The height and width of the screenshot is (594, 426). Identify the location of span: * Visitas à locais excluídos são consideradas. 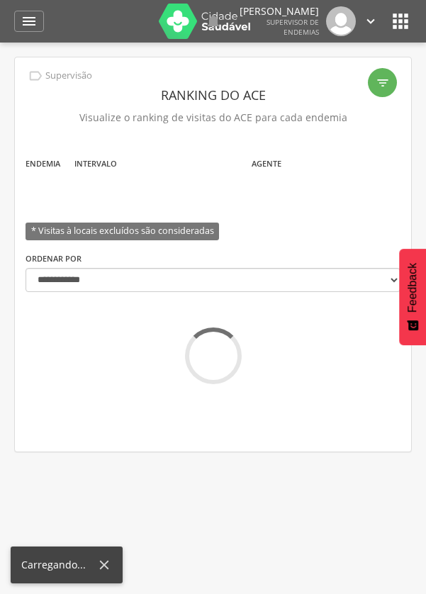
(122, 231).